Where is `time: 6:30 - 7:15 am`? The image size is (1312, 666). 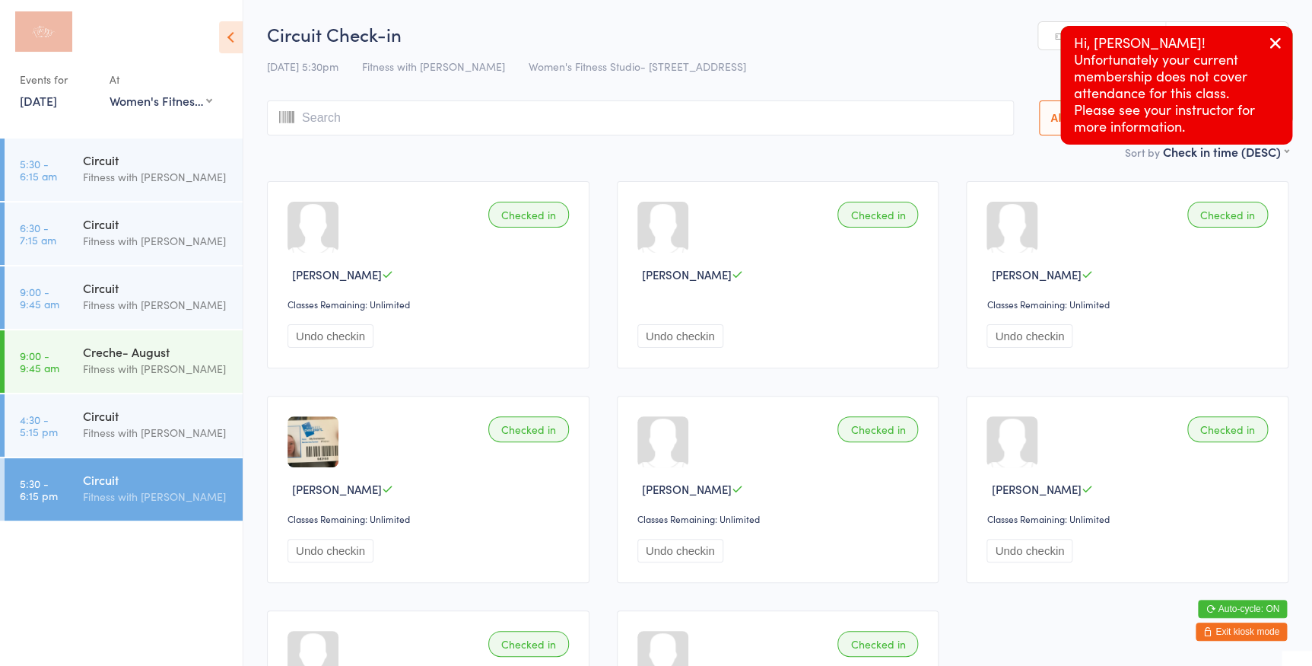 time: 6:30 - 7:15 am is located at coordinates (38, 234).